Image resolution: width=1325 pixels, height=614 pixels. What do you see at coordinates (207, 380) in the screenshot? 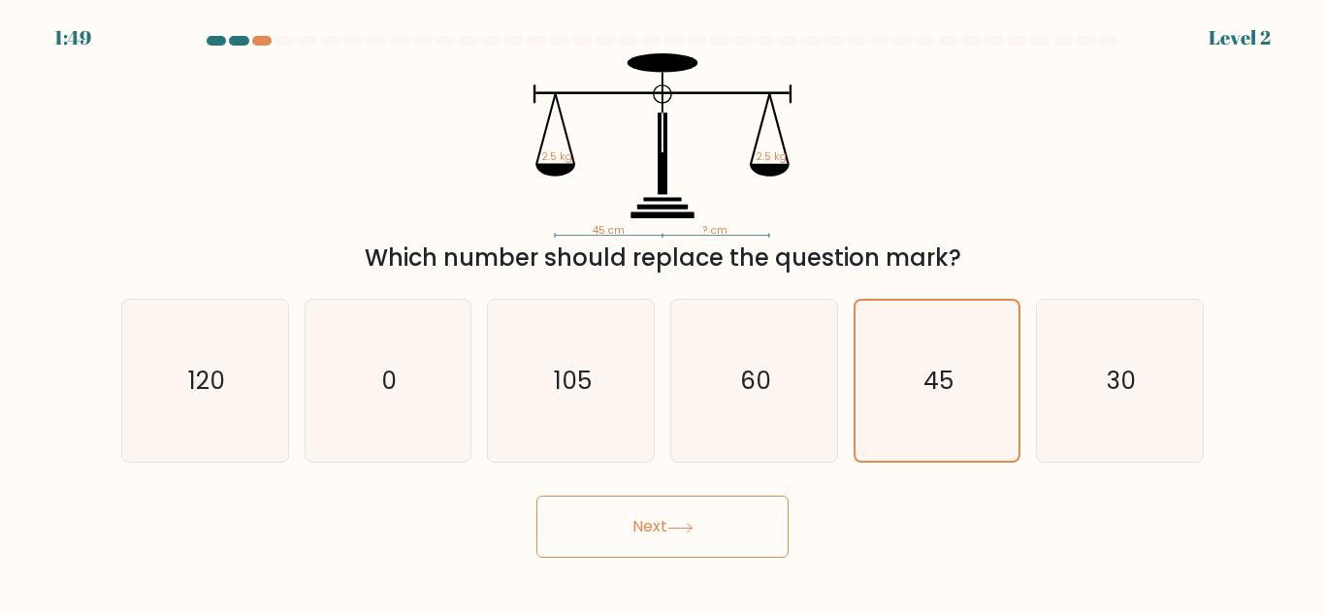
I see `text: 120` at bounding box center [207, 380].